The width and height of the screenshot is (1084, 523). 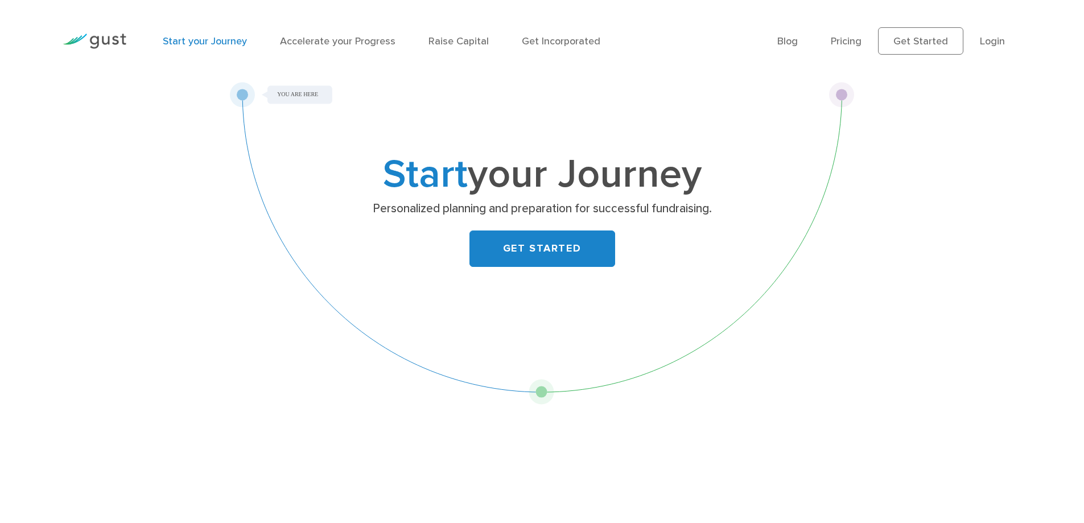 What do you see at coordinates (561, 41) in the screenshot?
I see `a: Get Incorporated` at bounding box center [561, 41].